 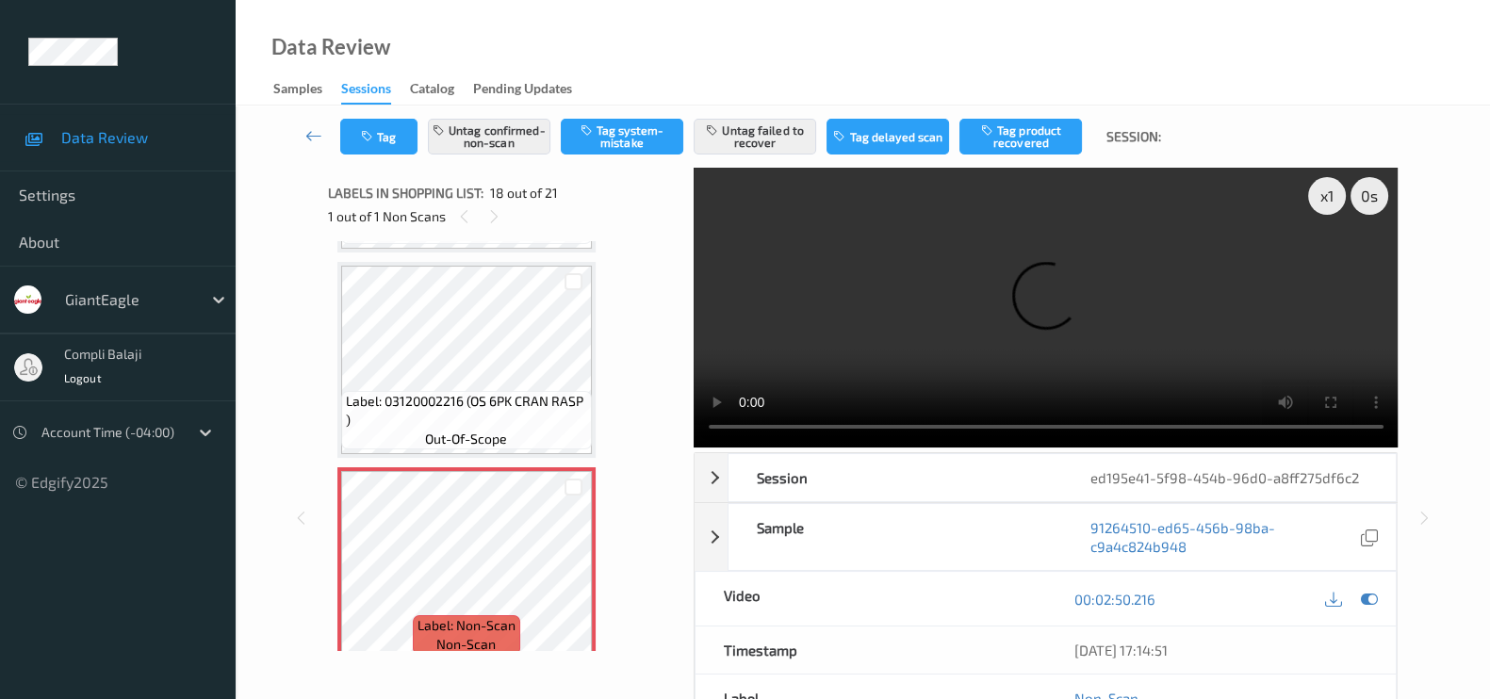 What do you see at coordinates (441, 90) in the screenshot?
I see `a: Catalog` at bounding box center [441, 90].